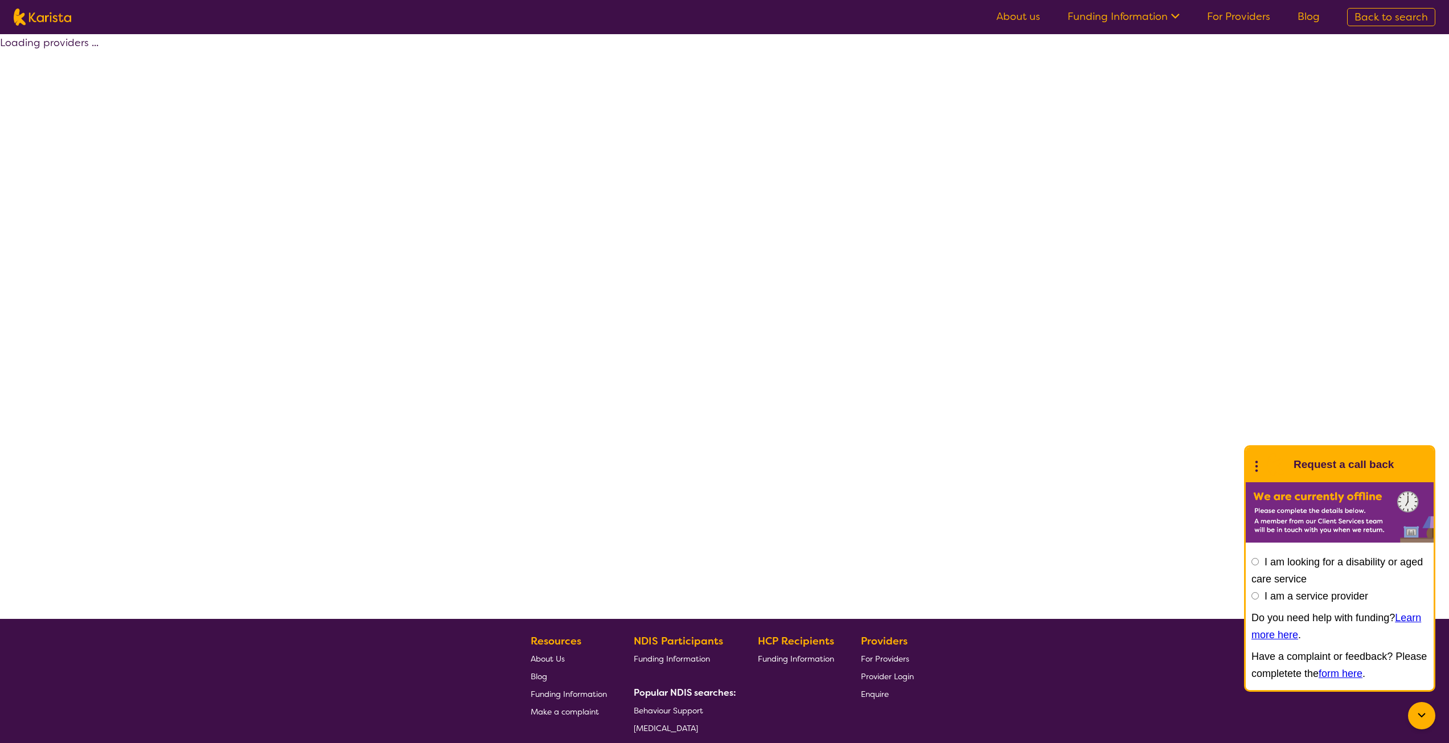 The image size is (1449, 743). What do you see at coordinates (678, 641) in the screenshot?
I see `b: NDIS Participants` at bounding box center [678, 641].